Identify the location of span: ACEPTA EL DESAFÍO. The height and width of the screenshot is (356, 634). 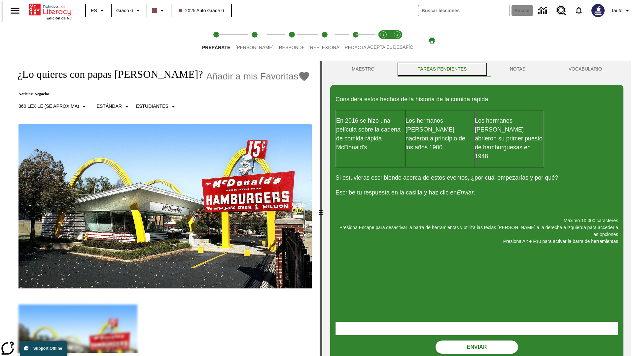
(390, 47).